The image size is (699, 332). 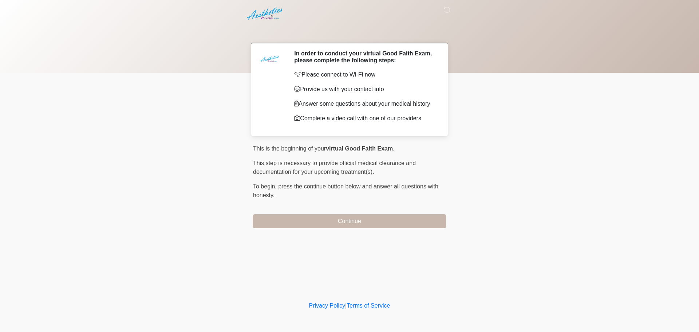 I want to click on p: Answer some questions about your medical history, so click(x=364, y=104).